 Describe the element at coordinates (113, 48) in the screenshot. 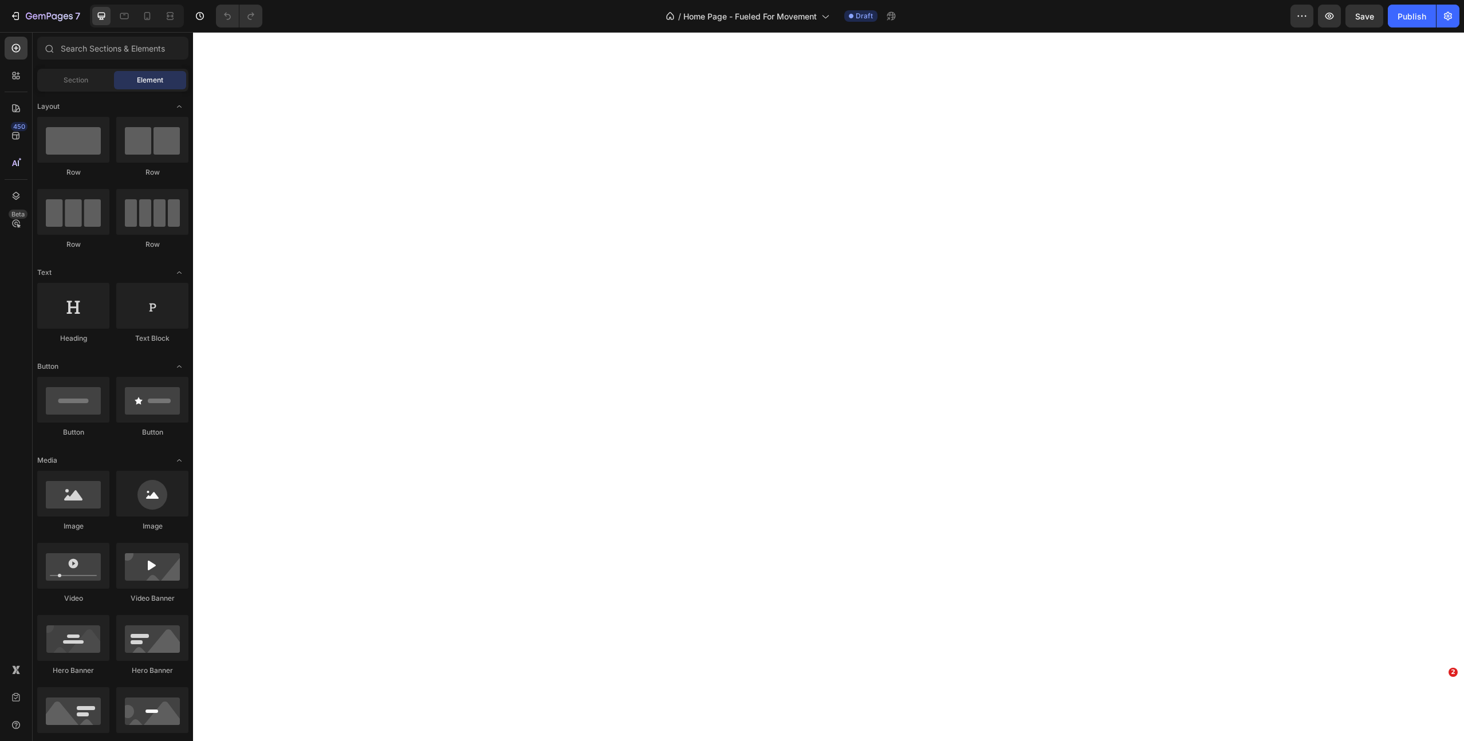

I see `input: Search Sections & Elements` at that location.